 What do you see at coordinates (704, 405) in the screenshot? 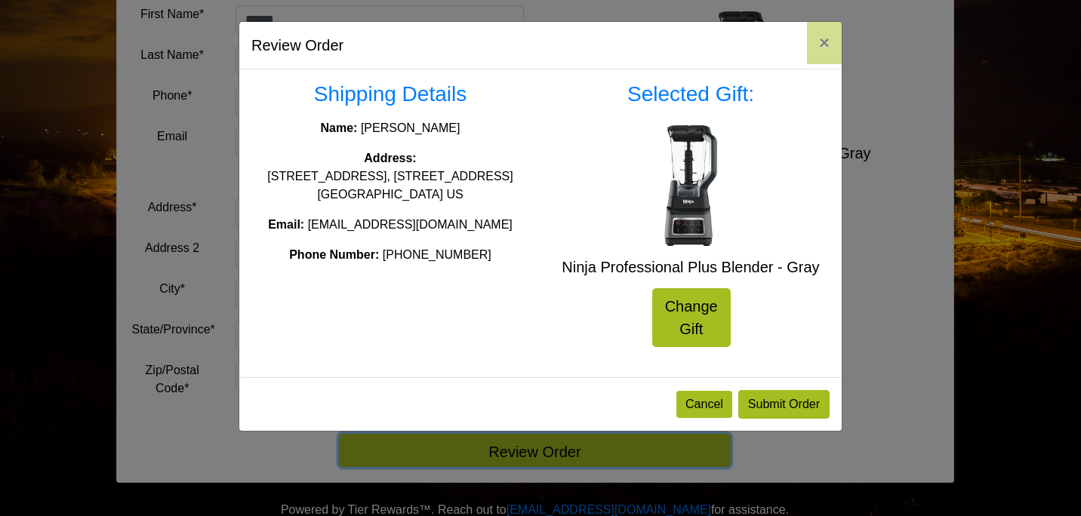
I see `button: Cancel` at bounding box center [704, 405].